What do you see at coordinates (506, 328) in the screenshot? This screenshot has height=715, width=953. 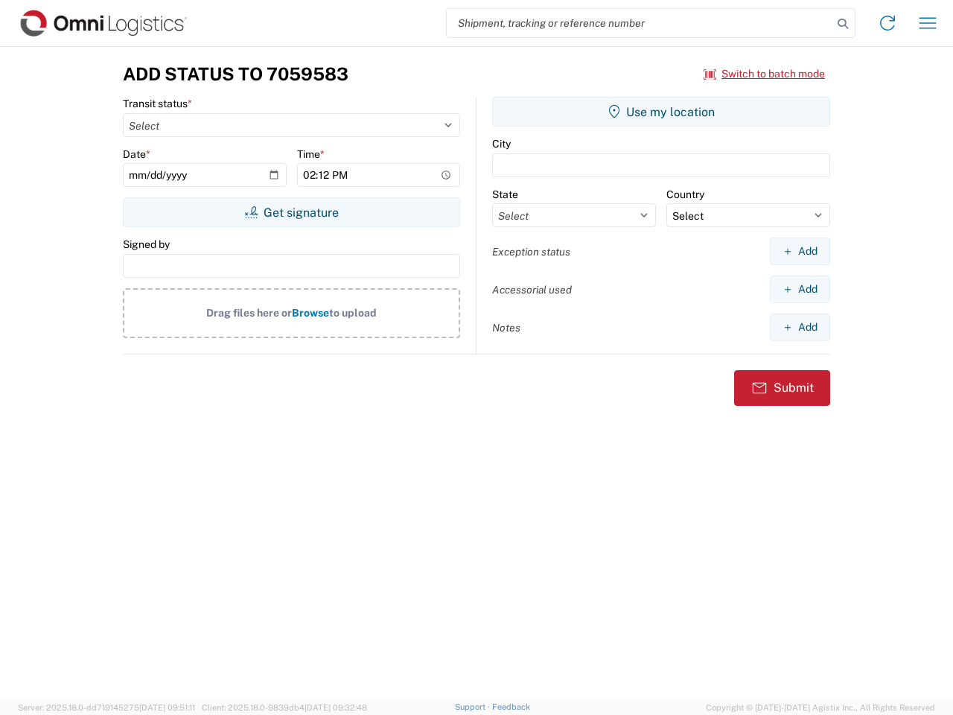 I see `label: Notes` at bounding box center [506, 328].